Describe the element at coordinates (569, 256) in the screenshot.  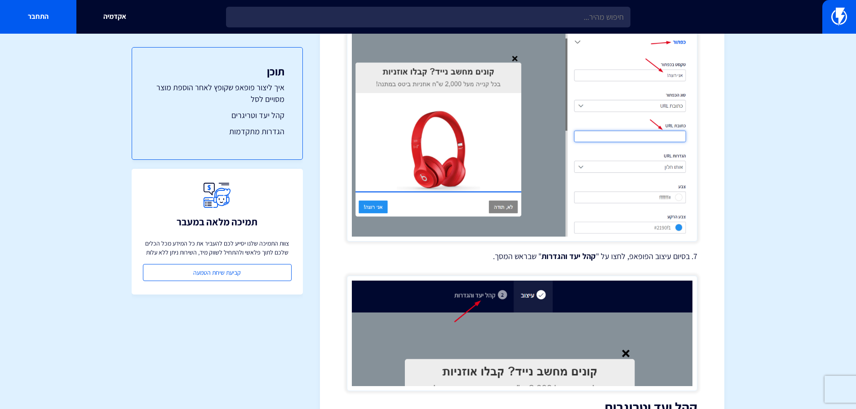
I see `strong: קהל יעד והגדרות` at that location.